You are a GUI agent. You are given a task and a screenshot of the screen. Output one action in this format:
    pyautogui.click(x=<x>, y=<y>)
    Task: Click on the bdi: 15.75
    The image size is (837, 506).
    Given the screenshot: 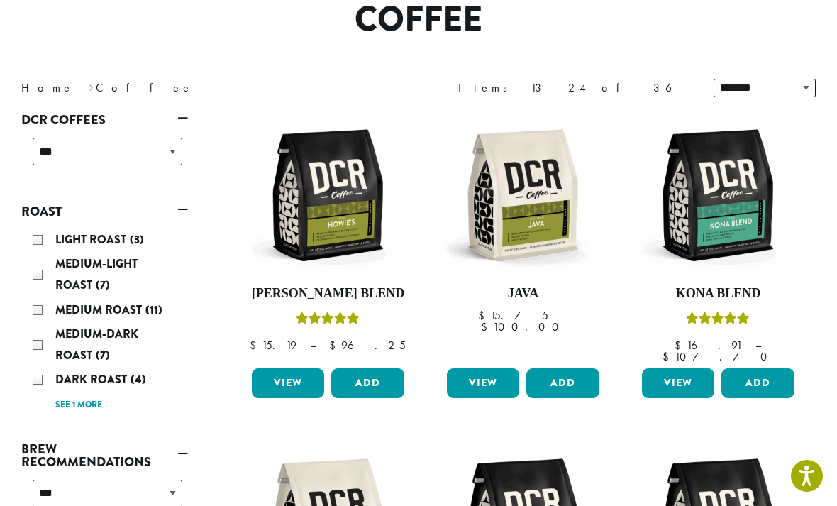 What is the action you would take?
    pyautogui.click(x=513, y=315)
    